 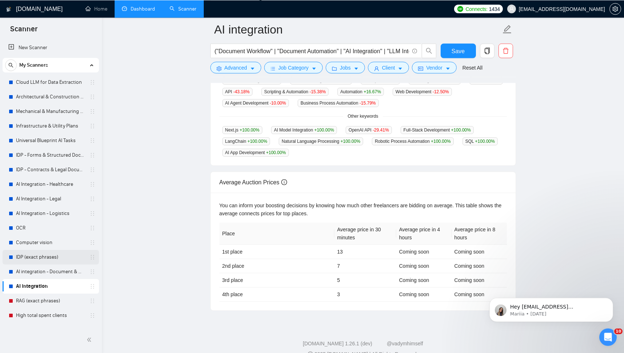 I want to click on a: dashboardDashboard, so click(x=138, y=8).